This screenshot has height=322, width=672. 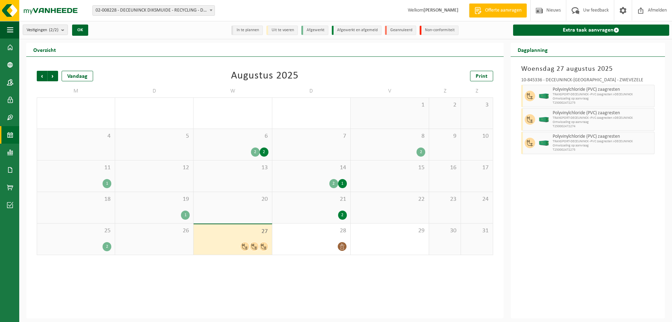 I want to click on span: 4, so click(x=76, y=136).